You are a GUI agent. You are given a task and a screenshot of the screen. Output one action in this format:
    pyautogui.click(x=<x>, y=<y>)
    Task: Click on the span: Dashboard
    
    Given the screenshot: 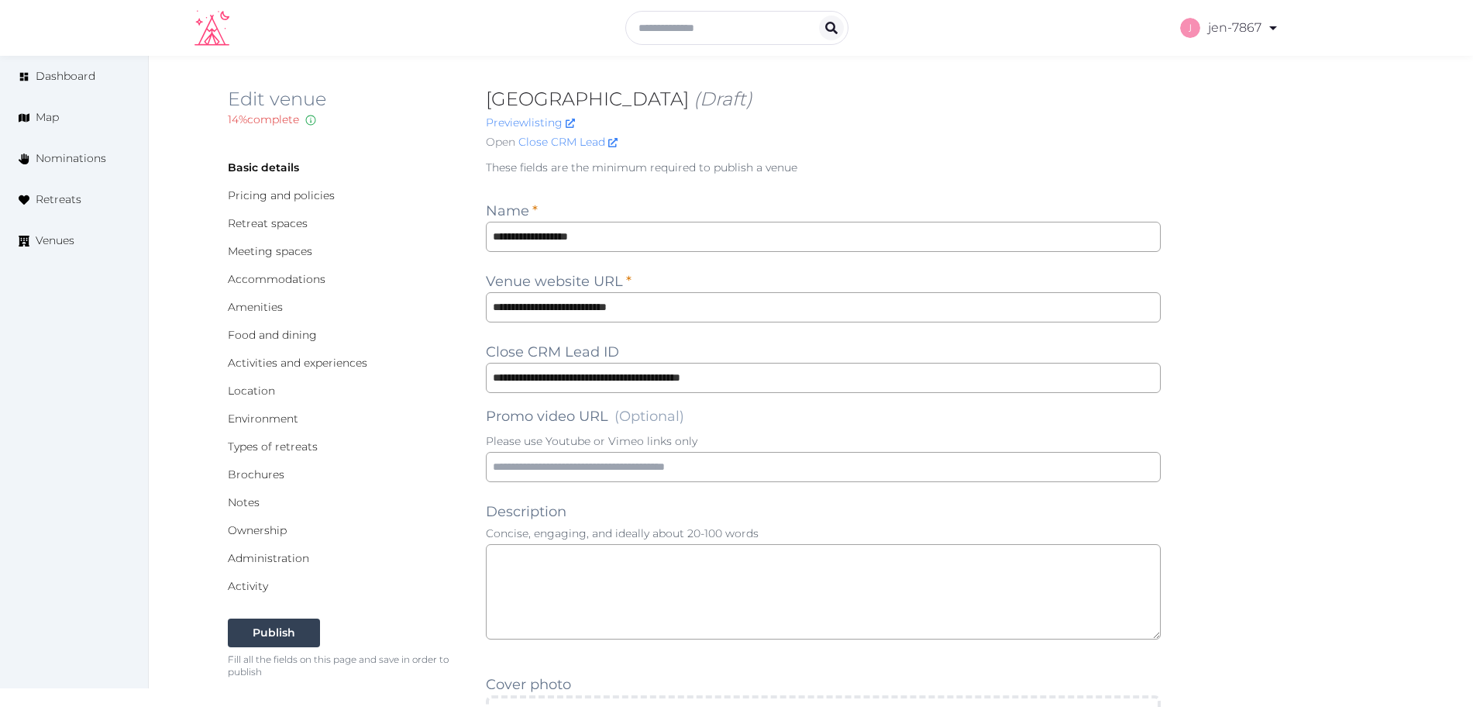 What is the action you would take?
    pyautogui.click(x=65, y=76)
    